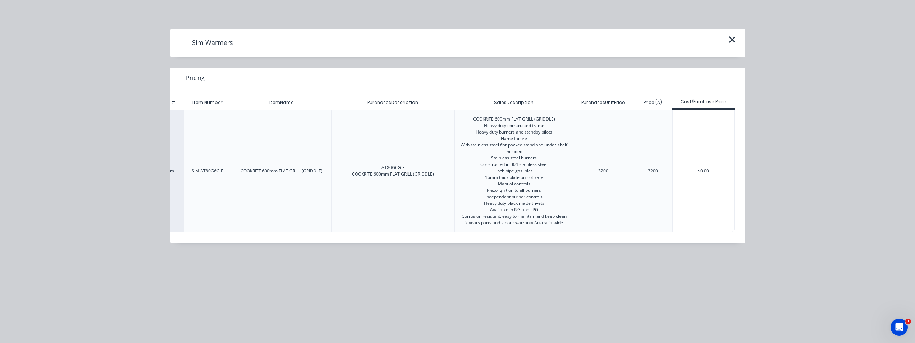  I want to click on span: 1, so click(908, 321).